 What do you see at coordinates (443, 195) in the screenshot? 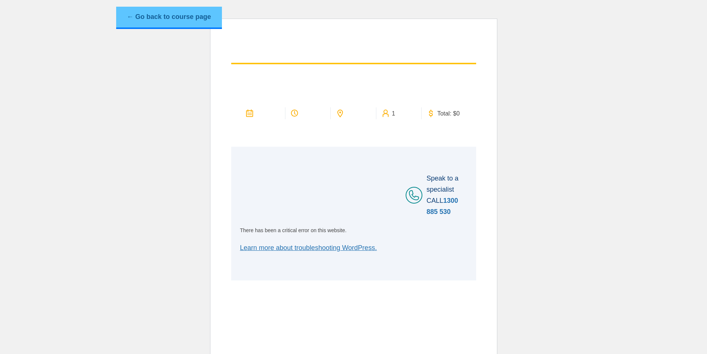
I see `span: Speak to a specialist CALL` at bounding box center [443, 195].